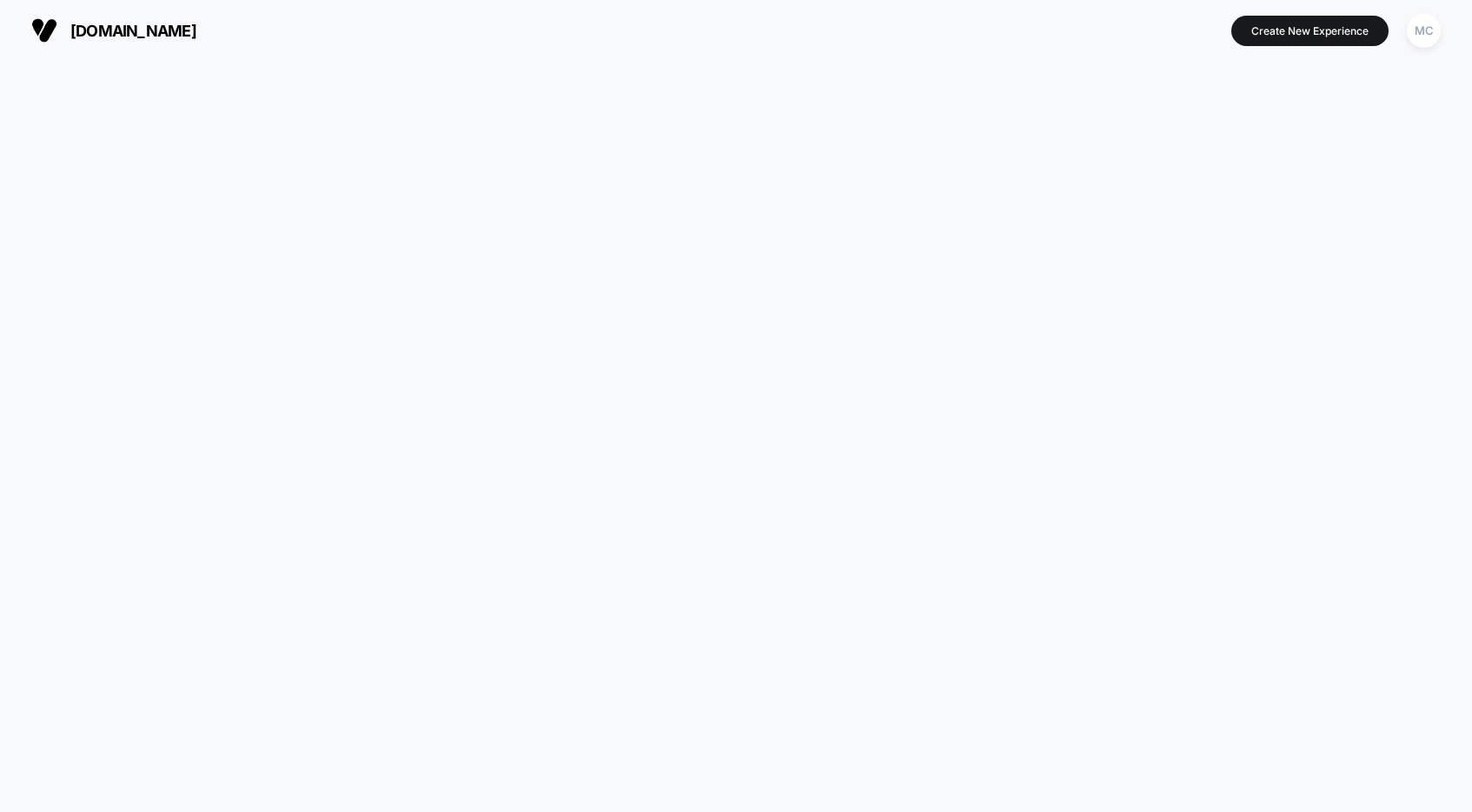 This screenshot has width=1472, height=812. I want to click on button: Create New Experience, so click(1310, 30).